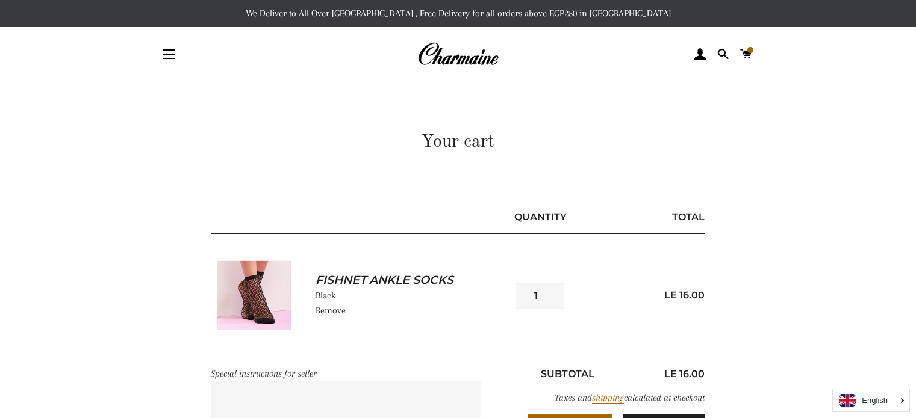 This screenshot has width=916, height=418. Describe the element at coordinates (411, 296) in the screenshot. I see `p: Black` at that location.